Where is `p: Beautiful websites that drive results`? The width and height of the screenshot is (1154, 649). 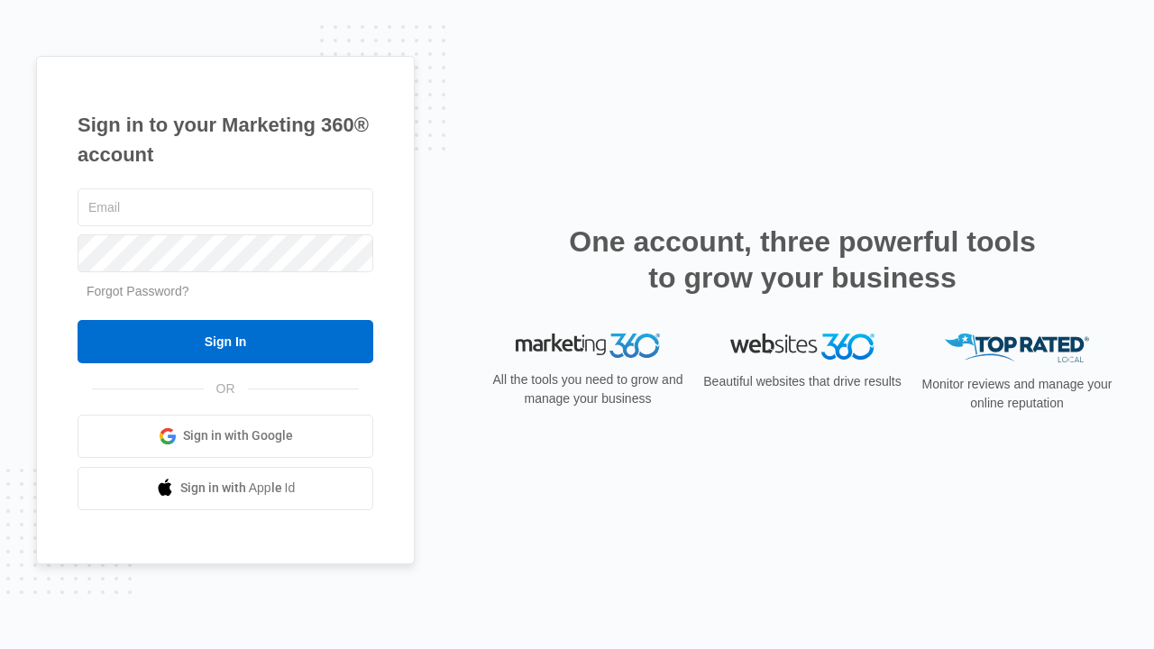 p: Beautiful websites that drive results is located at coordinates (803, 381).